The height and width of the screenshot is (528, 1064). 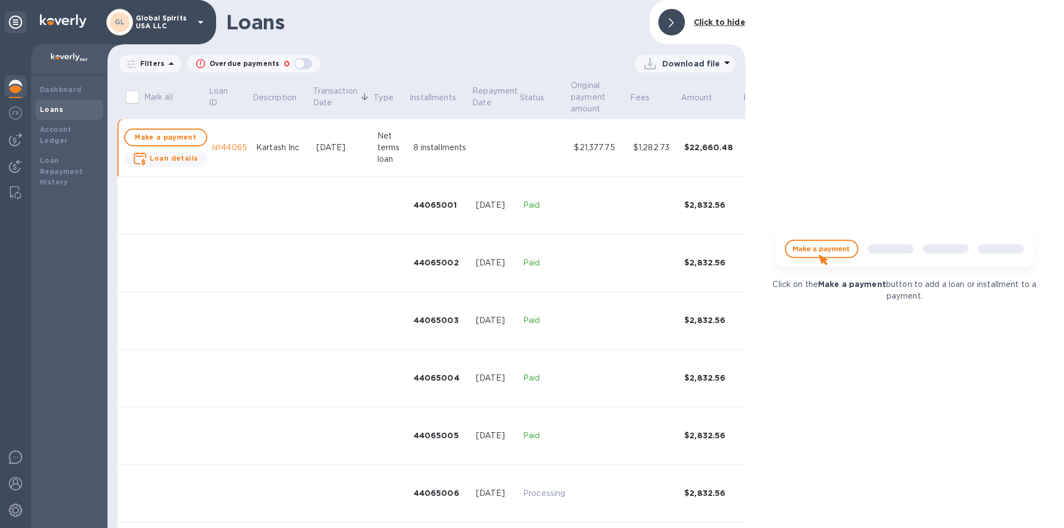 What do you see at coordinates (704, 98) in the screenshot?
I see `span: Amount` at bounding box center [704, 98].